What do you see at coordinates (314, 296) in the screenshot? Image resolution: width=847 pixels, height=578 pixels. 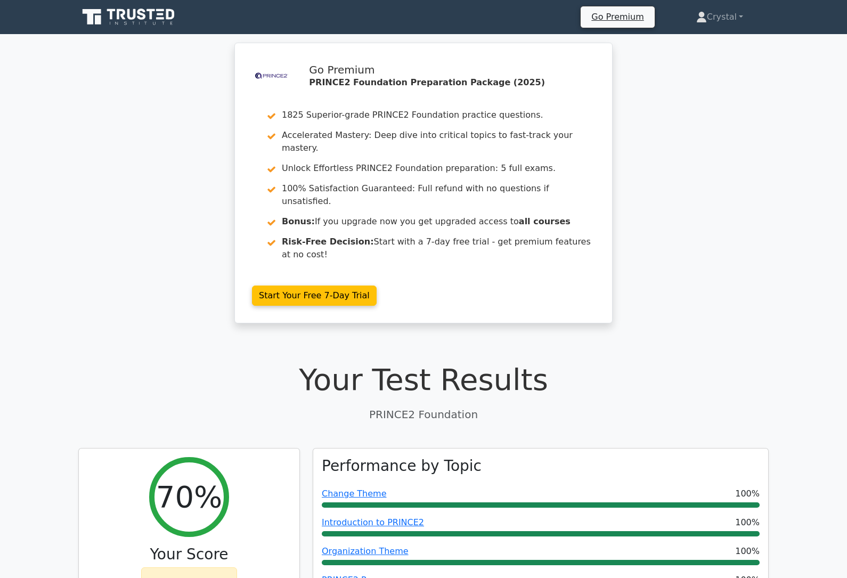 I see `a: Start Your Free 7-Day Trial` at bounding box center [314, 296].